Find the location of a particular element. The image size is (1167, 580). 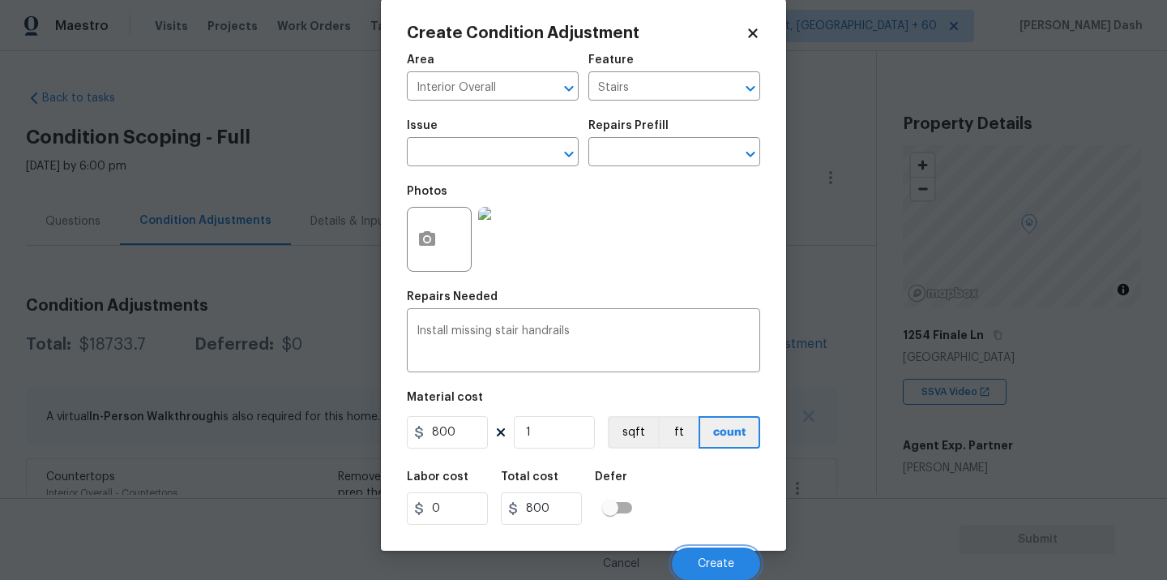

h5: Feature is located at coordinates (611, 60).